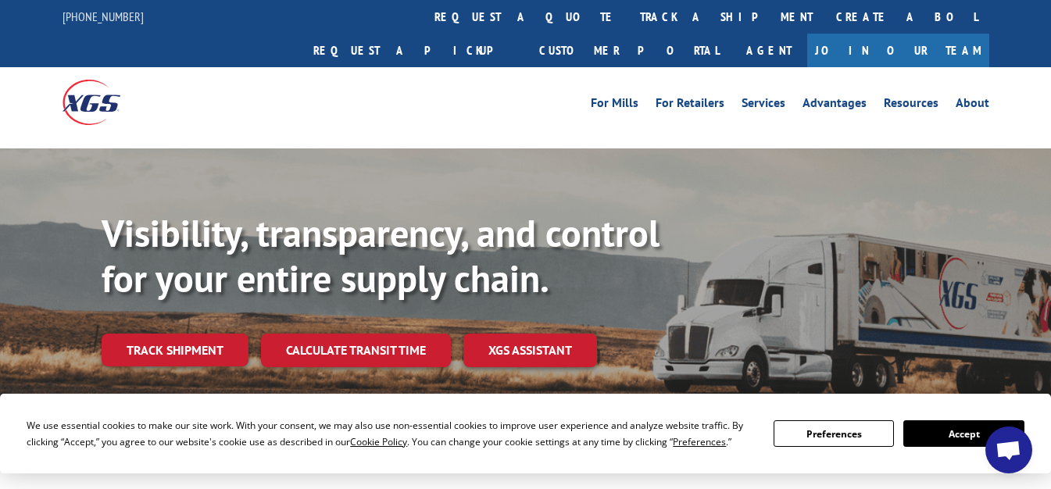 The image size is (1051, 489). What do you see at coordinates (763, 105) in the screenshot?
I see `a: Services` at bounding box center [763, 105].